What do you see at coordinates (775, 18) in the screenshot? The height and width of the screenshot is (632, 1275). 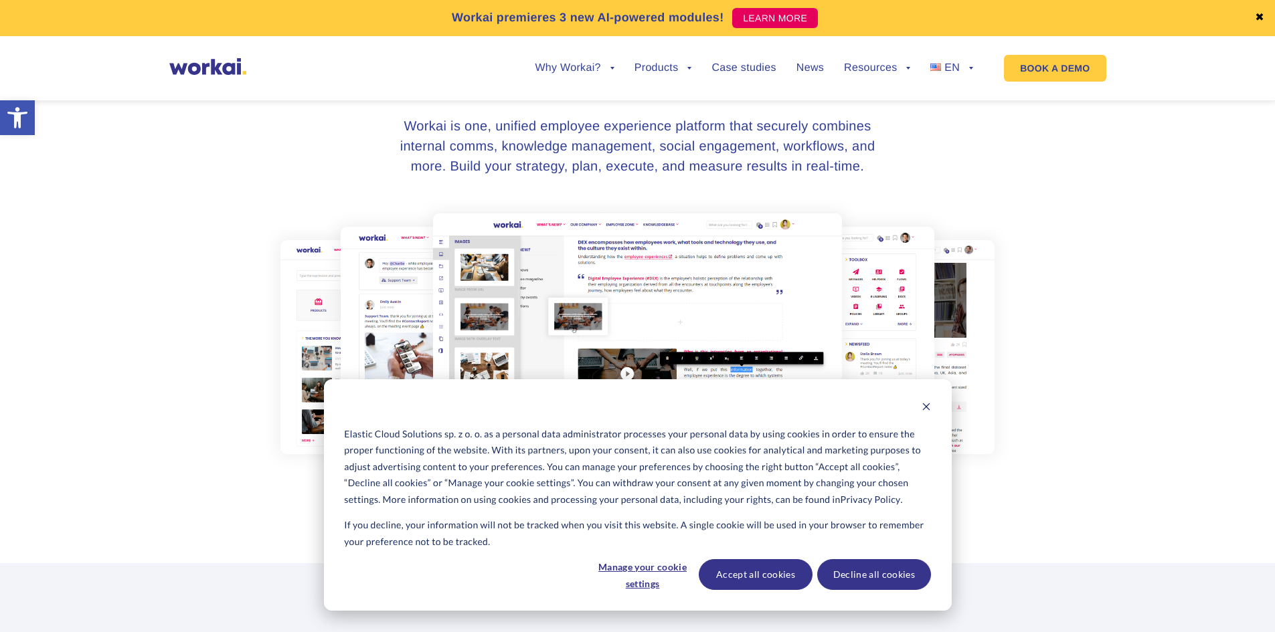 I see `a: LEARN MORE` at bounding box center [775, 18].